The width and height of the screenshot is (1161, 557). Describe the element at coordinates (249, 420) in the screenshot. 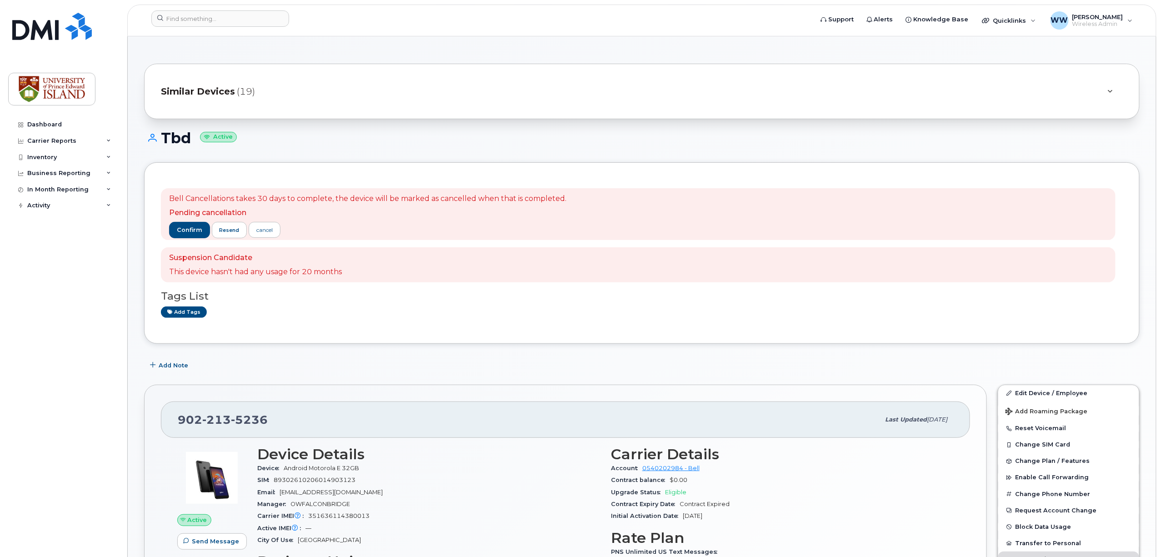

I see `span: 5236` at that location.